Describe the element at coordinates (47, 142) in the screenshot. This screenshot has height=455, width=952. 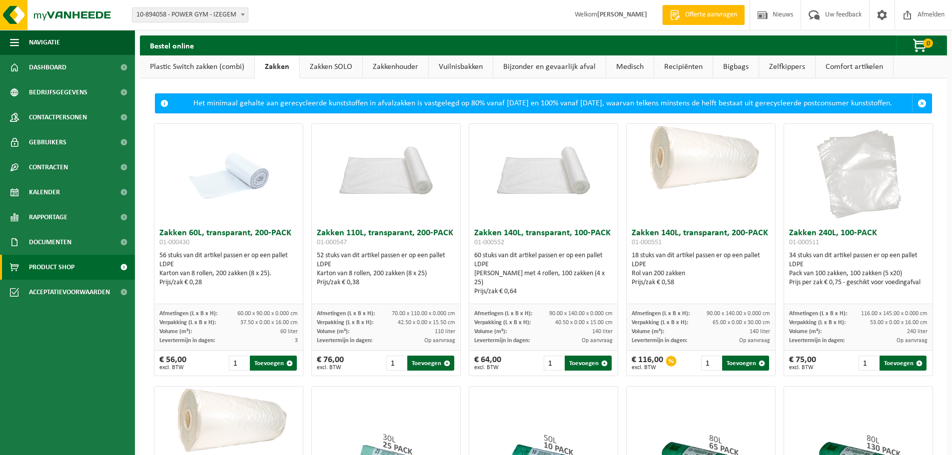
I see `span: Gebruikers` at that location.